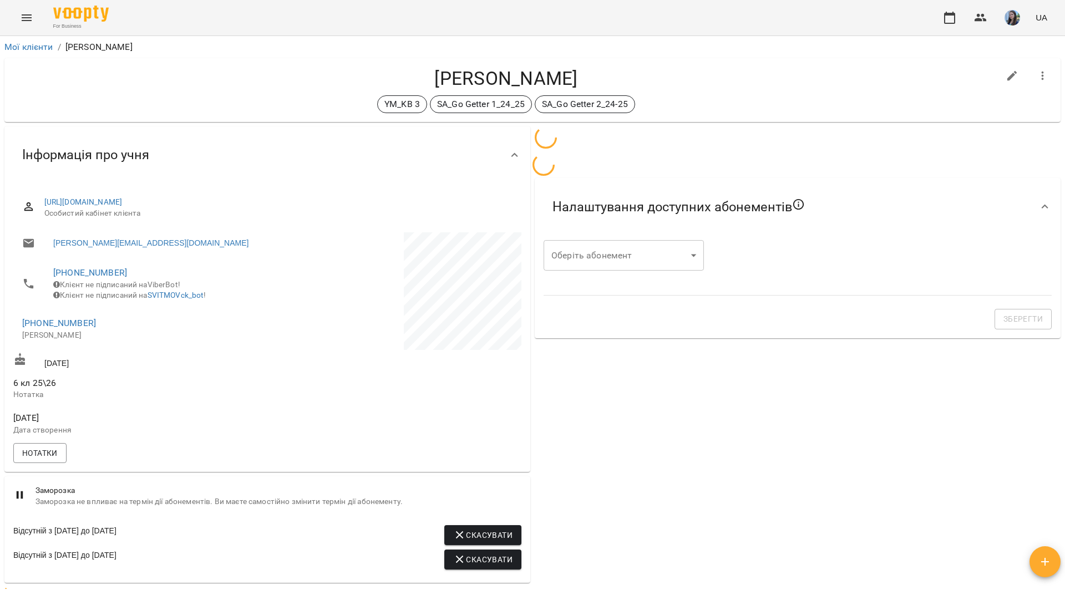  What do you see at coordinates (139, 430) in the screenshot?
I see `p: Дата створення` at bounding box center [139, 430].